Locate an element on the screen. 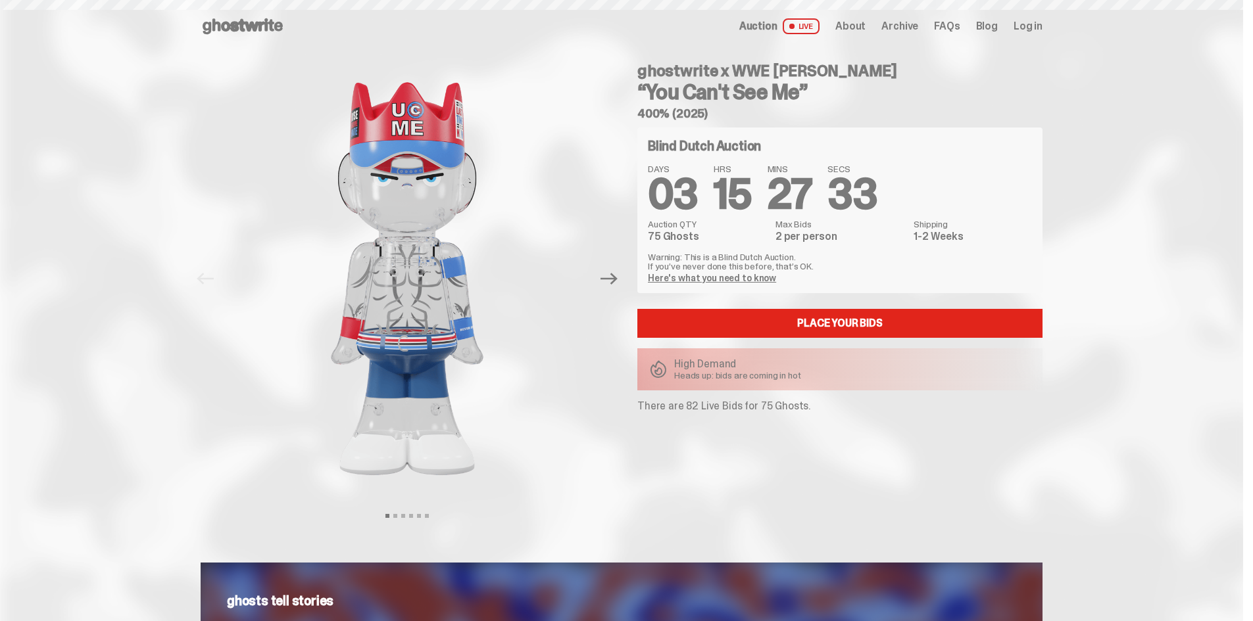  p: High Demand is located at coordinates (737, 364).